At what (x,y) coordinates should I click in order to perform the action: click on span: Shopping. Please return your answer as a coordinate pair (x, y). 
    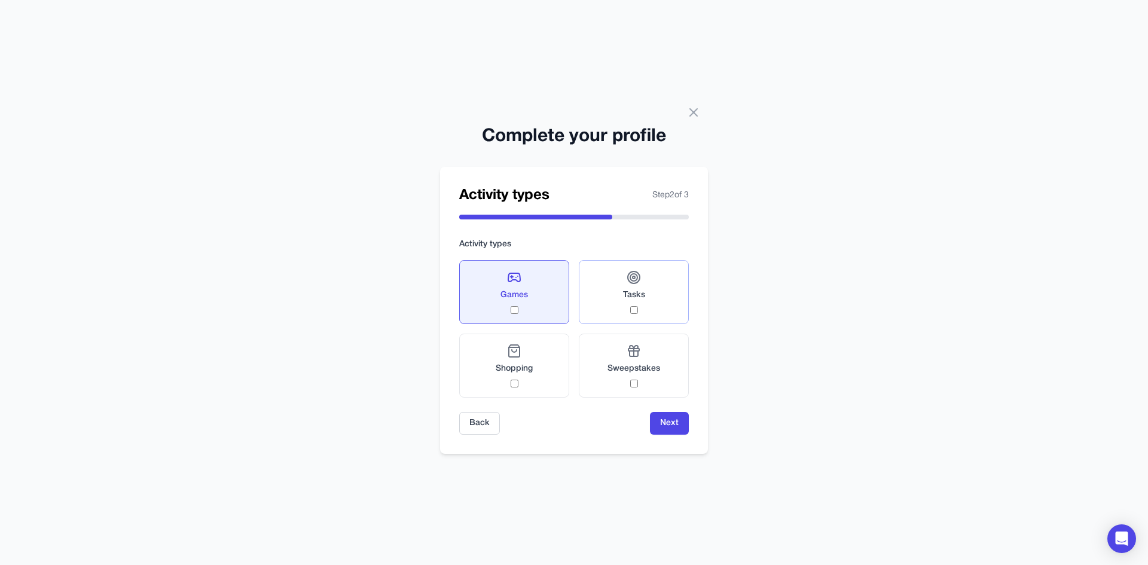
    Looking at the image, I should click on (514, 369).